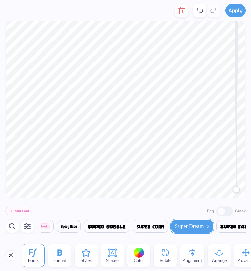 This screenshot has height=271, width=251. Describe the element at coordinates (11, 255) in the screenshot. I see `button: Close` at that location.